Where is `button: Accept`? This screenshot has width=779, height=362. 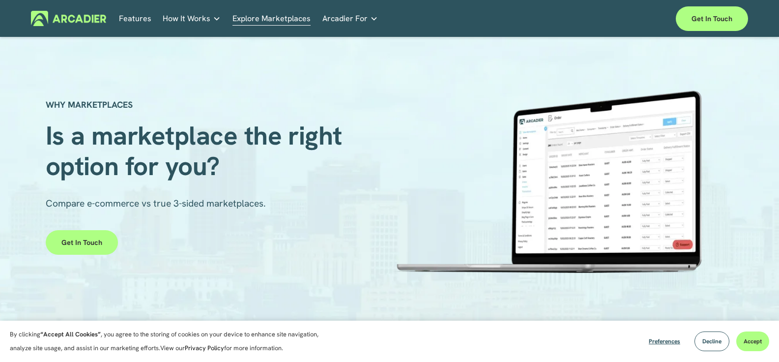 button: Accept is located at coordinates (752, 341).